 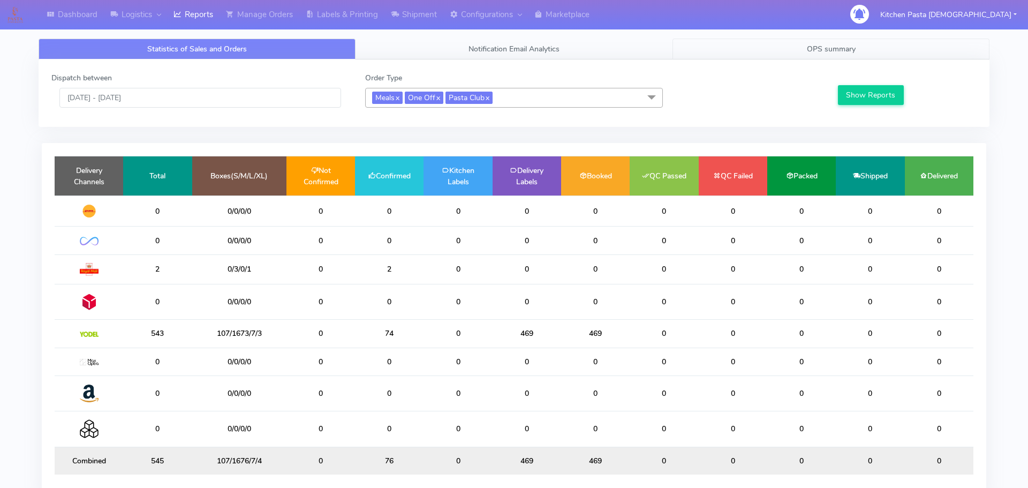 I want to click on td: QC Failed, so click(x=733, y=176).